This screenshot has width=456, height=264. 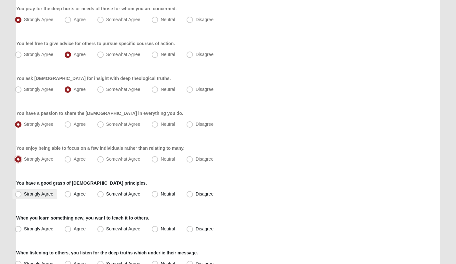 I want to click on label: You enjoy being able to focus on a few individuals rather than relating to many., so click(x=100, y=148).